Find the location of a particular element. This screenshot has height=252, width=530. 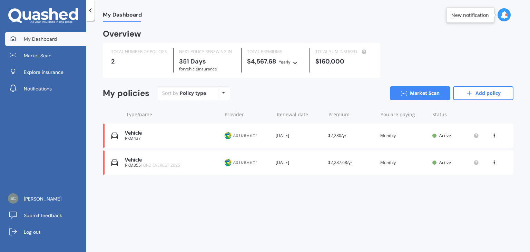

div: $160,000 is located at coordinates (344, 61).